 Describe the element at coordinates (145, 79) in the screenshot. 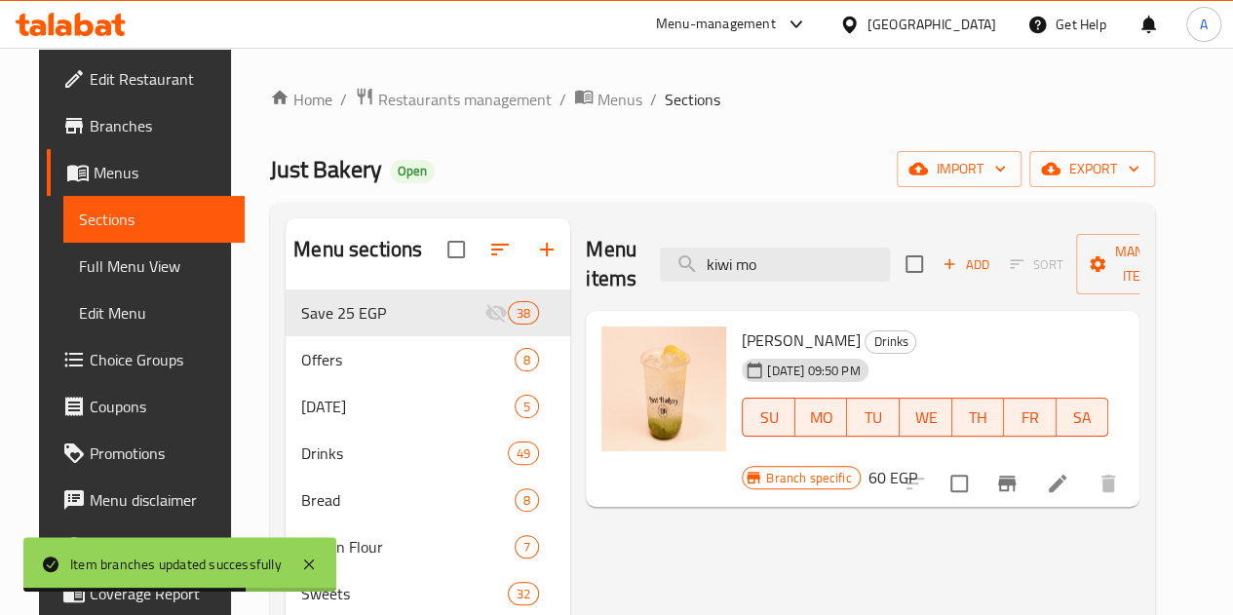

I see `a: Edit Restaurant` at that location.